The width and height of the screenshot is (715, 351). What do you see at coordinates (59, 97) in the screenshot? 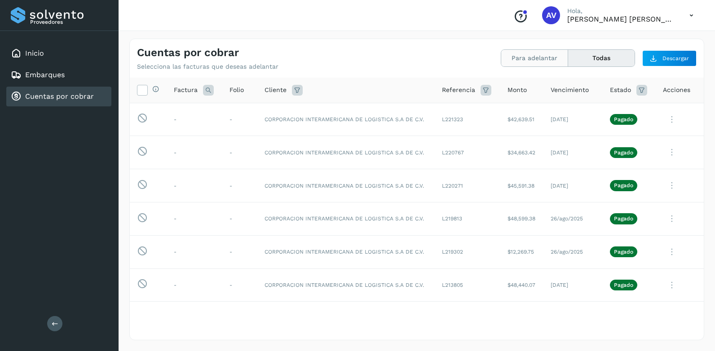
I see `div: Cuentas por cobrar` at bounding box center [59, 97].